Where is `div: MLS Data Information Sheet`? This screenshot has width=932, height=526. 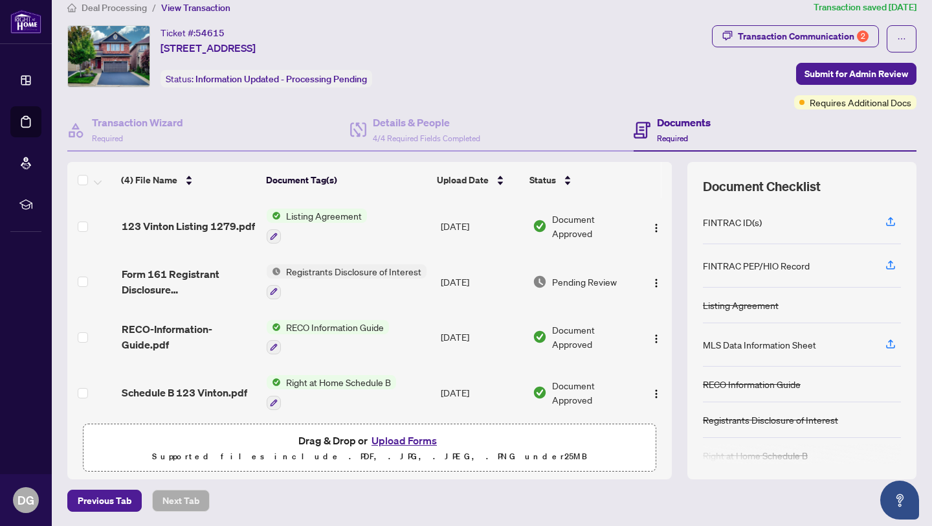 div: MLS Data Information Sheet is located at coordinates (759, 344).